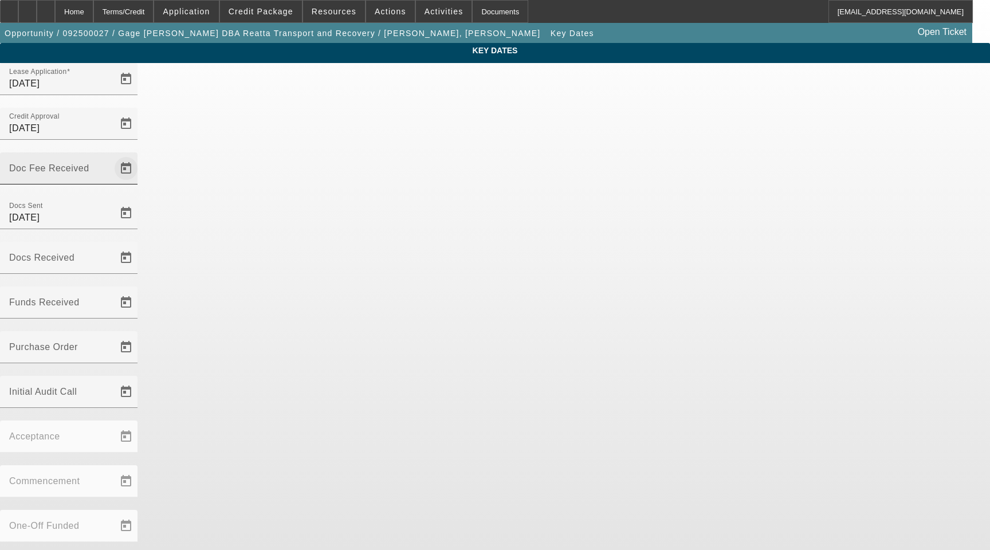 Image resolution: width=990 pixels, height=550 pixels. I want to click on span: Actions, so click(390, 11).